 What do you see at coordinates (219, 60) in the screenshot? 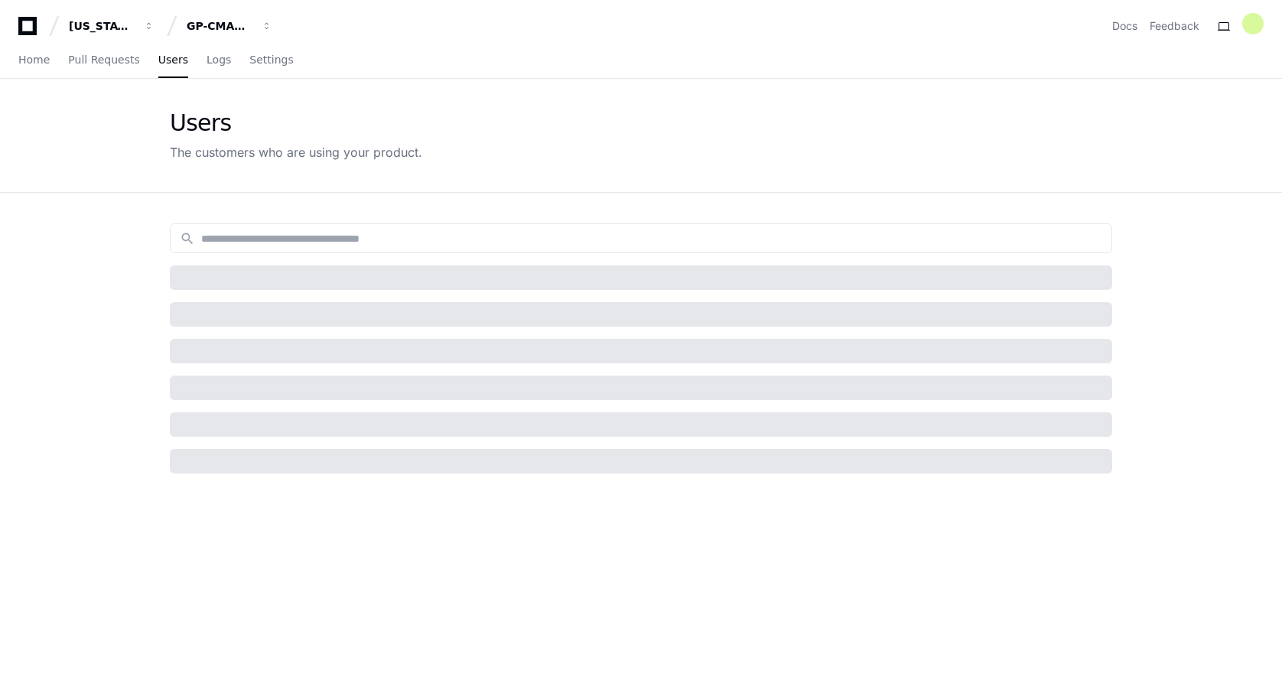
I see `span: Logs` at bounding box center [219, 60].